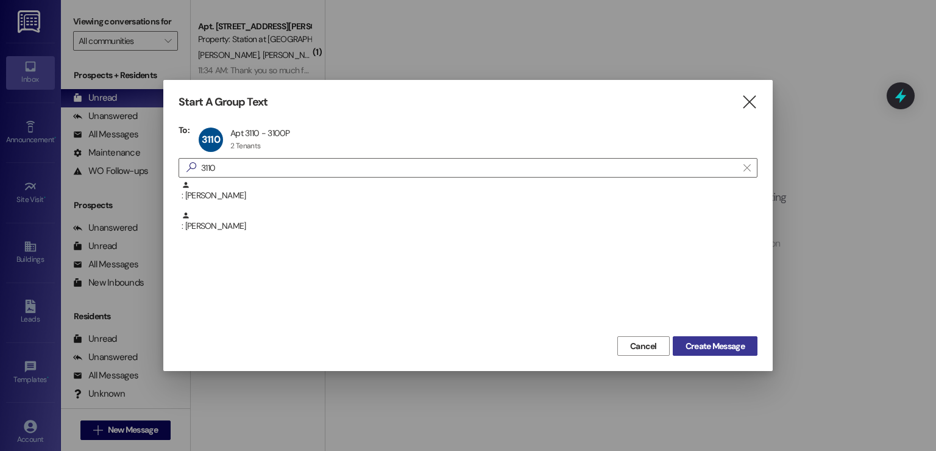  Describe the element at coordinates (644, 346) in the screenshot. I see `button: Cancel` at that location.